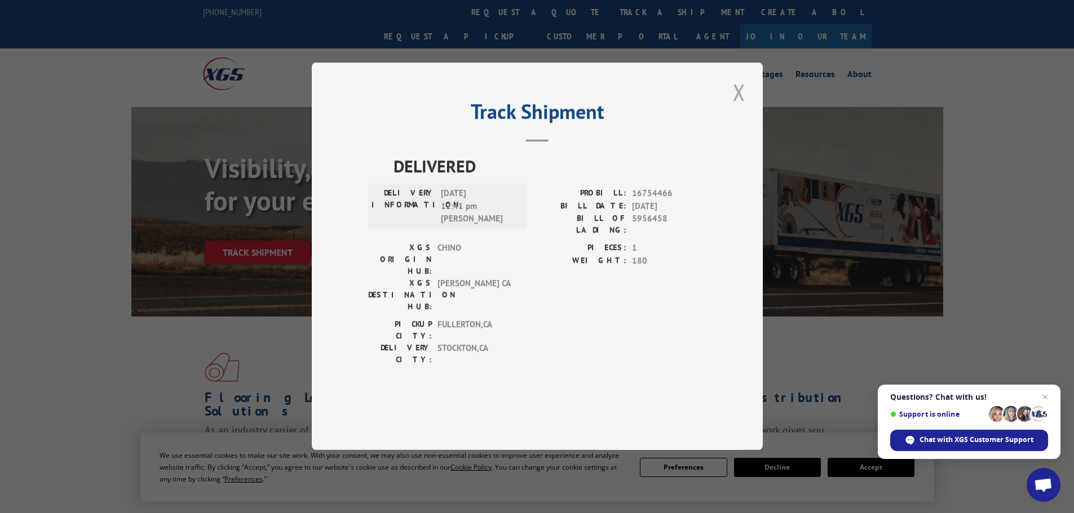  Describe the element at coordinates (582, 194) in the screenshot. I see `label: PROBILL:` at that location.